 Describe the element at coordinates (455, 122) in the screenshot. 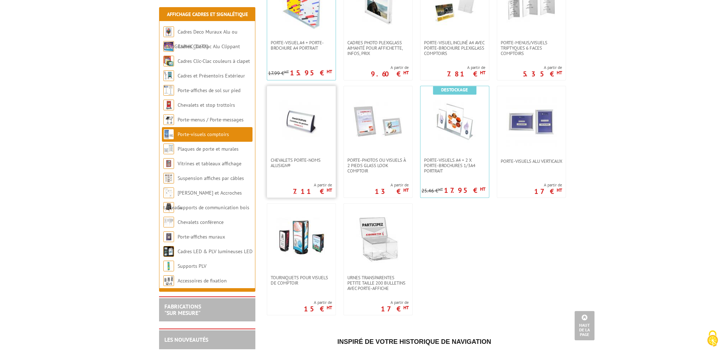

I see `img: Porte-Visuels A4 + 2 x Porte-brochures 1/3A4 portrait` at that location.